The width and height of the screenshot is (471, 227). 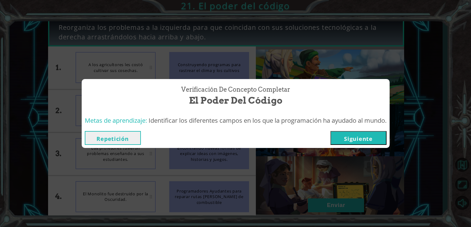 I want to click on span: El poder del código, so click(x=235, y=100).